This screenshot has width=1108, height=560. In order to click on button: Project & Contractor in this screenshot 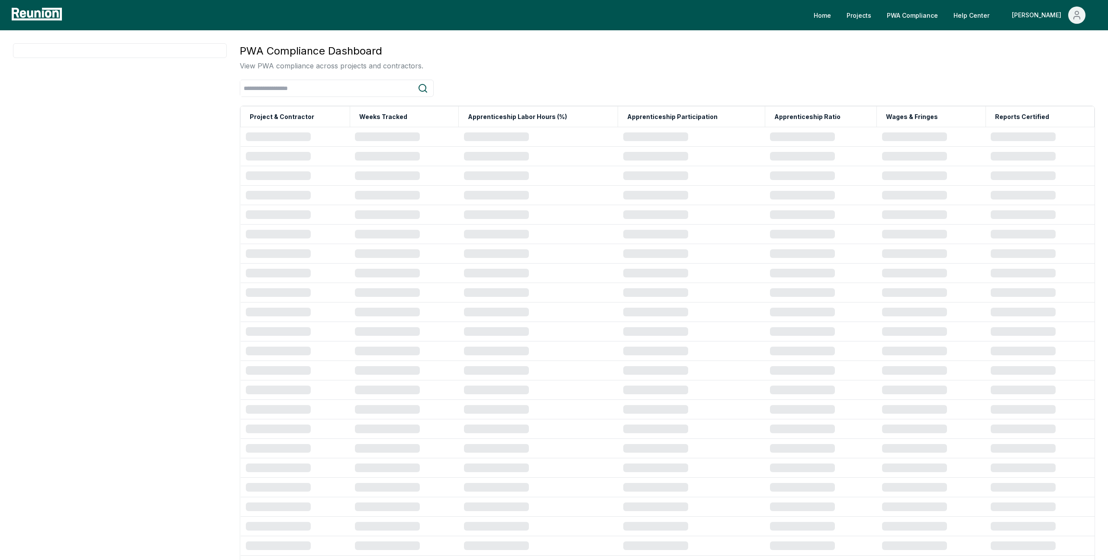, I will do `click(282, 117)`.